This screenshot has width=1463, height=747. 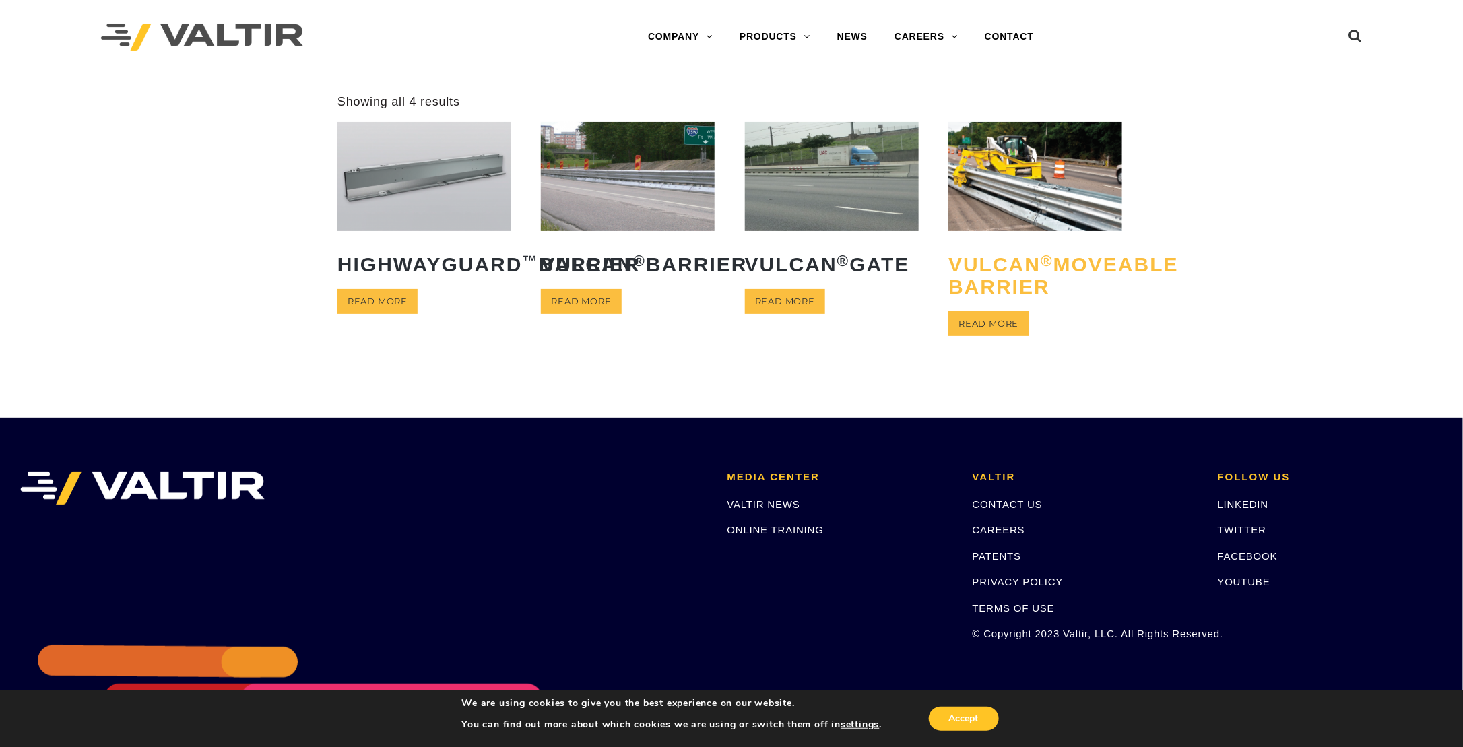 What do you see at coordinates (988, 323) in the screenshot?
I see `a: Read more about “Vulcan® Moveable Barrier”` at bounding box center [988, 323].